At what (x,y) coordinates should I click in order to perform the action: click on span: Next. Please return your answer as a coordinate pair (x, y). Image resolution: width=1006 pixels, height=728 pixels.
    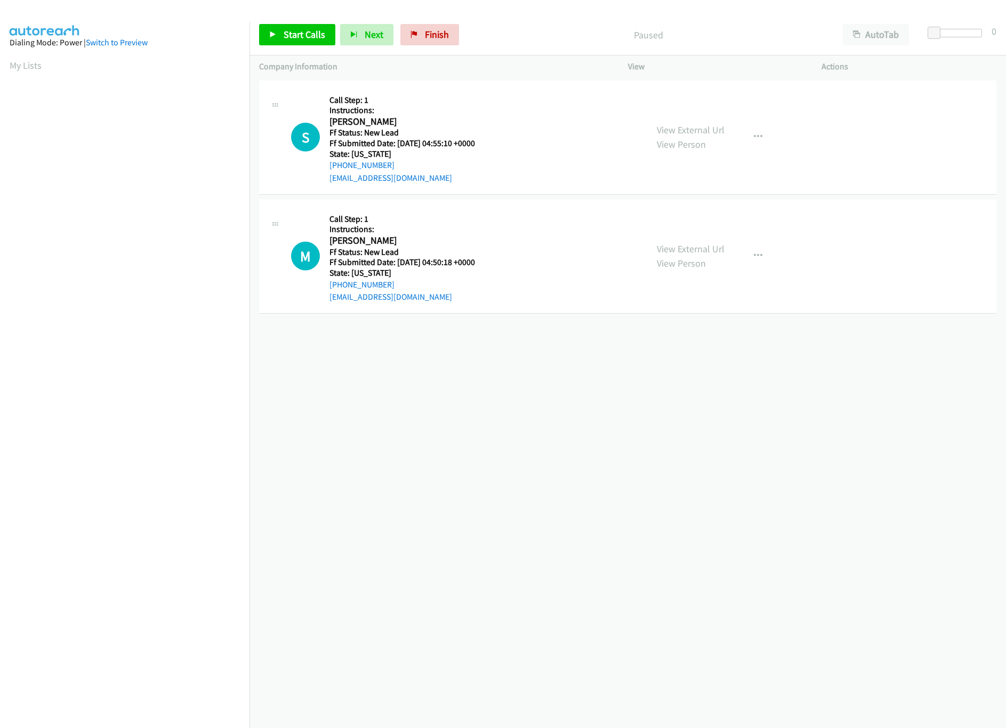
    Looking at the image, I should click on (374, 34).